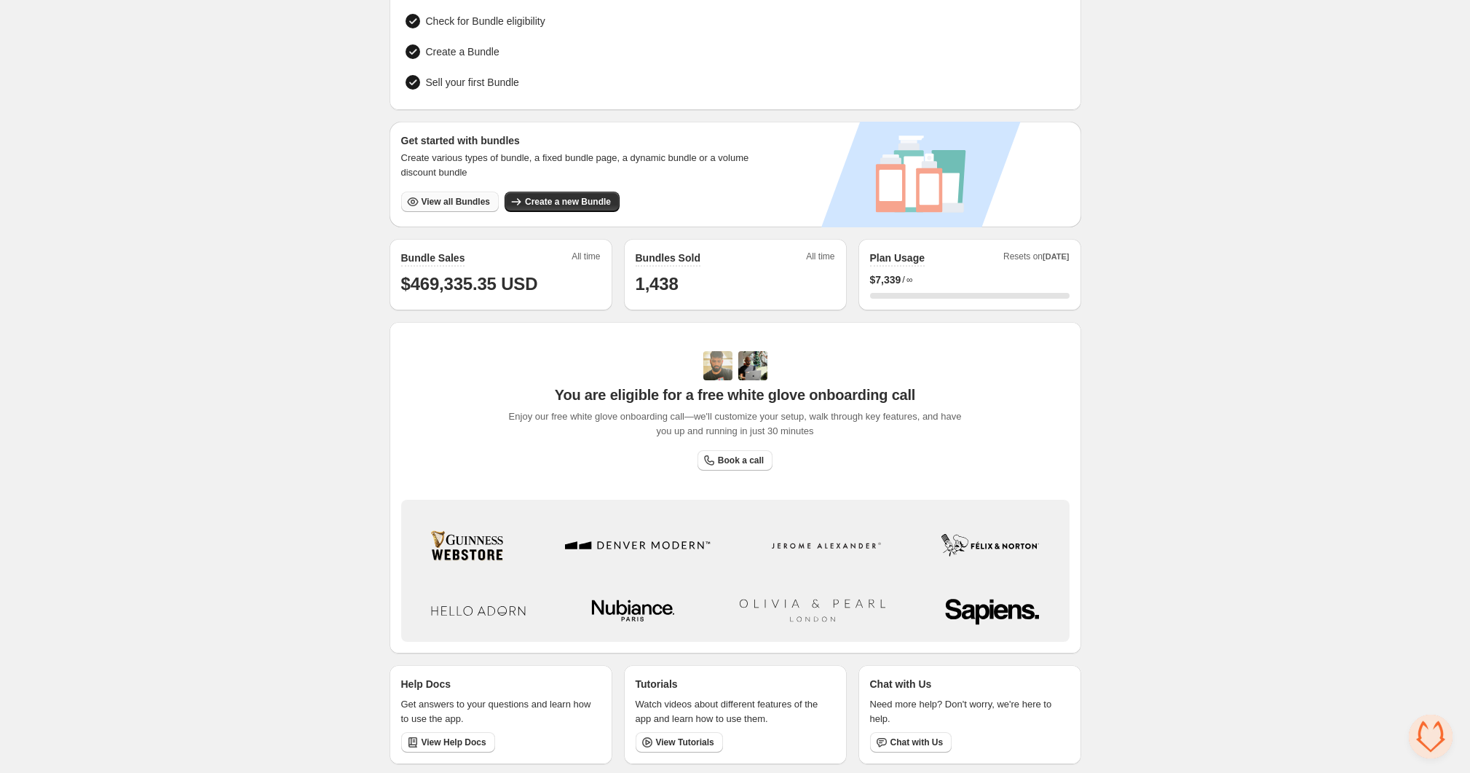  What do you see at coordinates (735, 460) in the screenshot?
I see `a: Book a call` at bounding box center [735, 460].